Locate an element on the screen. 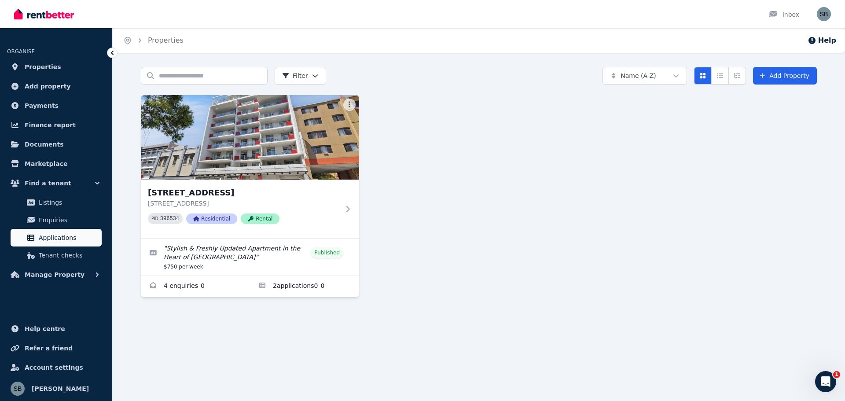 The image size is (845, 401). span: 1 is located at coordinates (837, 375).